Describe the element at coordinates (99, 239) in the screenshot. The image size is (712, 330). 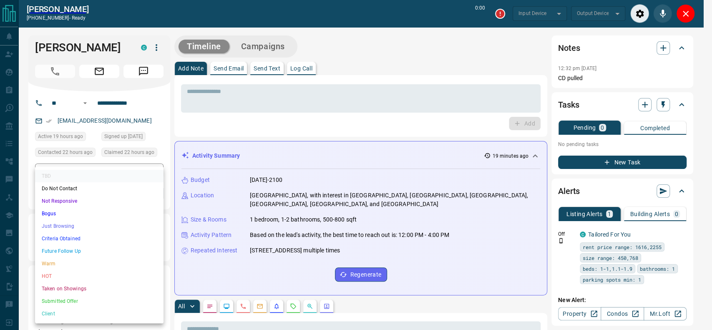
I see `li: Criteria Obtained` at that location.